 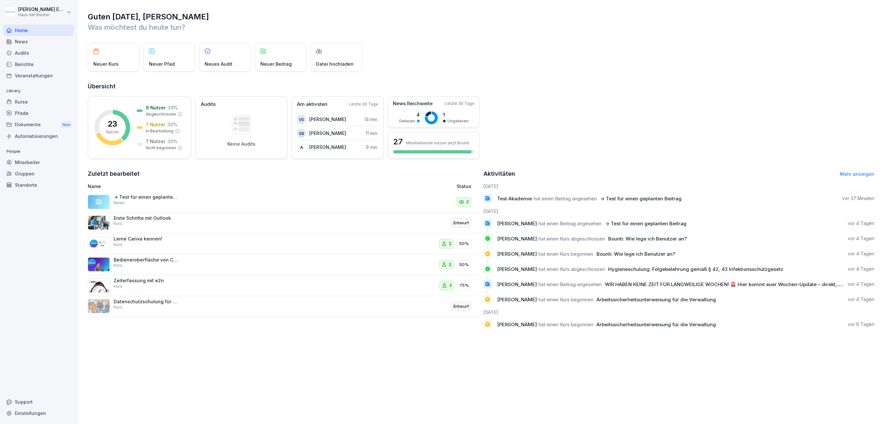 I want to click on a: Mehr anzeigen, so click(x=857, y=174).